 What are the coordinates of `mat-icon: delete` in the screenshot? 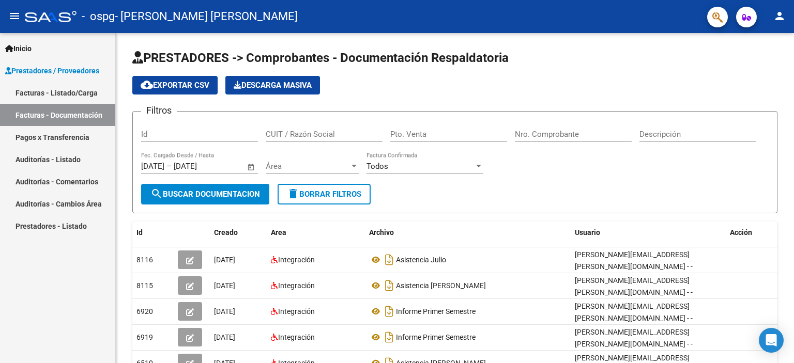 It's located at (293, 194).